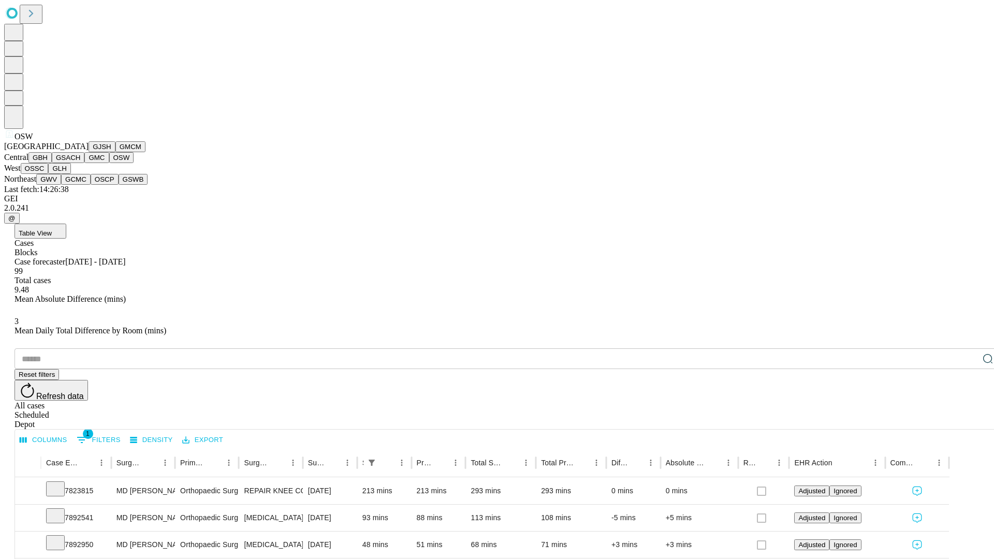 This screenshot has height=559, width=994. Describe the element at coordinates (501, 545) in the screenshot. I see `div: 68 mins` at that location.